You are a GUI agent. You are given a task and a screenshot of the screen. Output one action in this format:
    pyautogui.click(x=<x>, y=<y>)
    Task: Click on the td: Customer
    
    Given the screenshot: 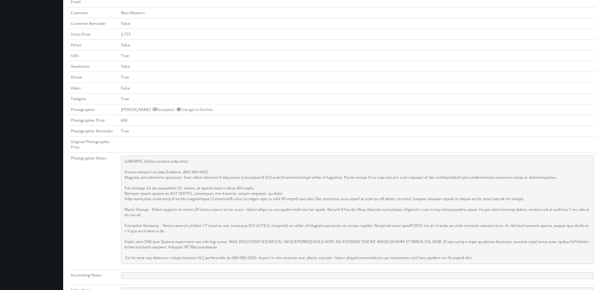 What is the action you would take?
    pyautogui.click(x=93, y=13)
    